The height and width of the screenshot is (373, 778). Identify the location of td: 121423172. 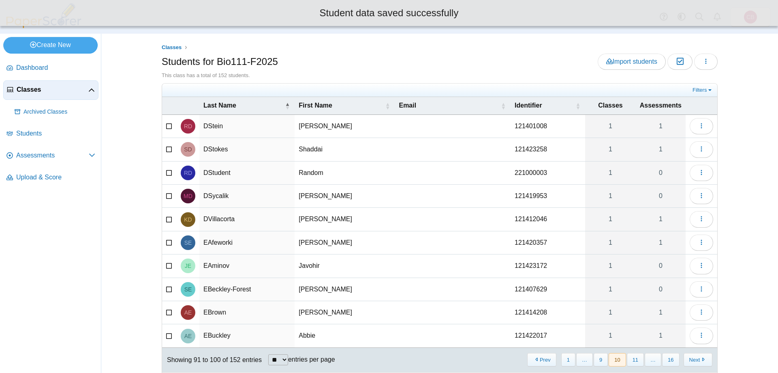
(548, 266).